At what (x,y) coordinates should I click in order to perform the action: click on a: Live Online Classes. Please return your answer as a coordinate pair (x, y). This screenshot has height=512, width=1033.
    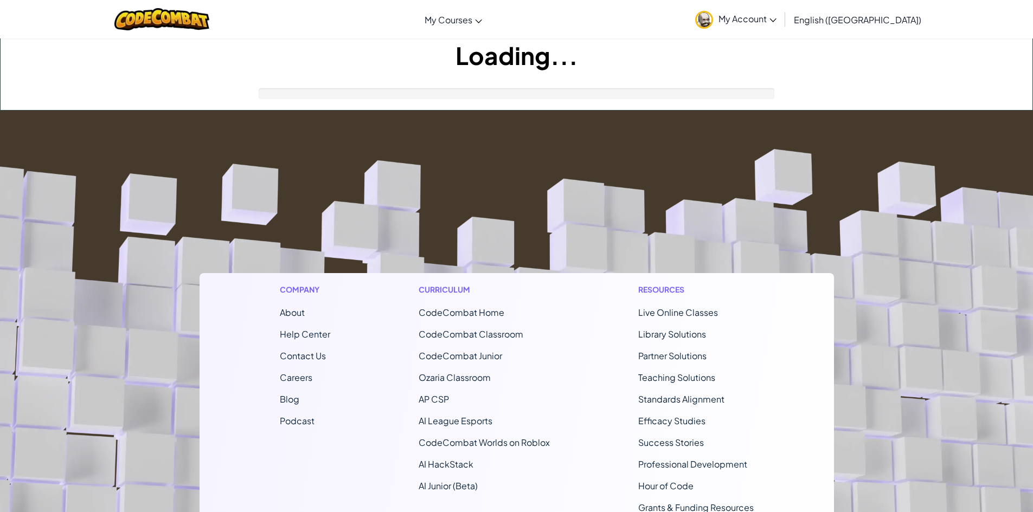
    Looking at the image, I should click on (678, 312).